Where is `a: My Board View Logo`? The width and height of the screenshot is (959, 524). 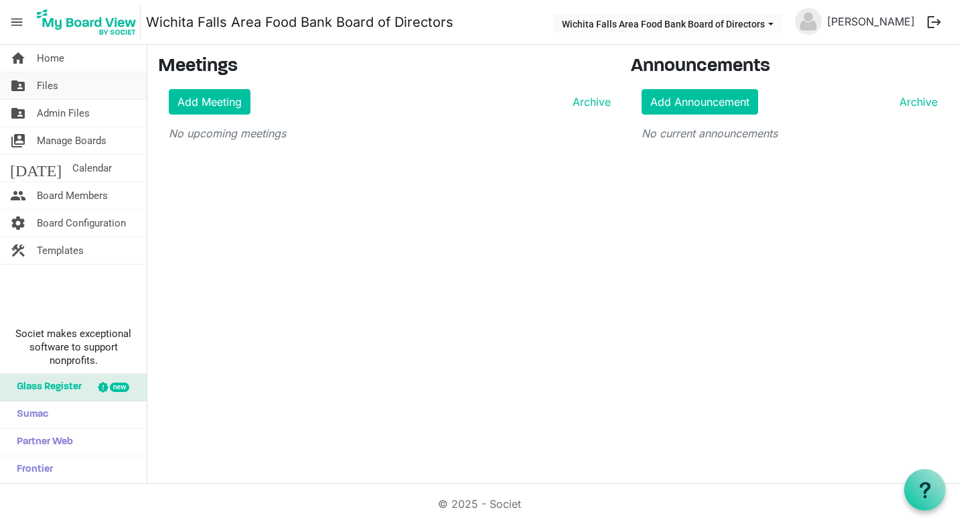 a: My Board View Logo is located at coordinates (89, 22).